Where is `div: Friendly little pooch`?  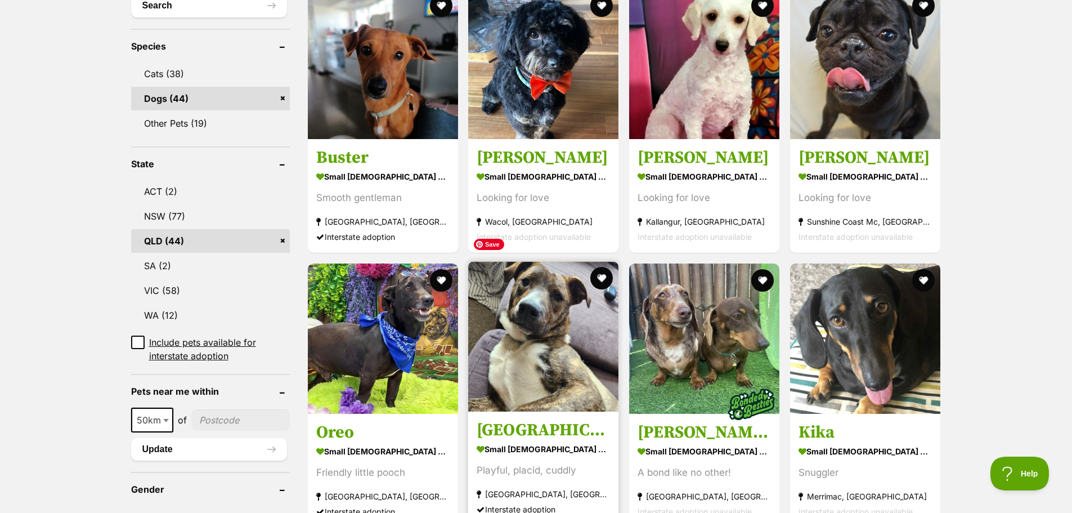
div: Friendly little pooch is located at coordinates (383, 473).